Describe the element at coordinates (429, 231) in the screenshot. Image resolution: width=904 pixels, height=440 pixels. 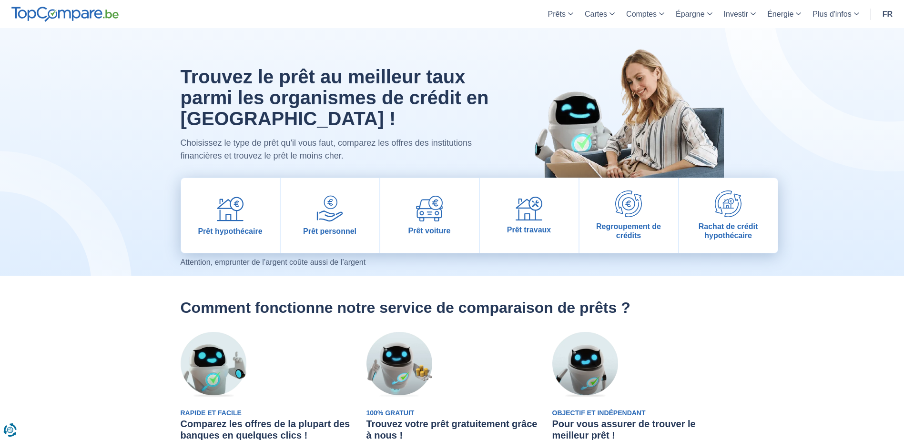
I see `span: Prêt voiture` at that location.